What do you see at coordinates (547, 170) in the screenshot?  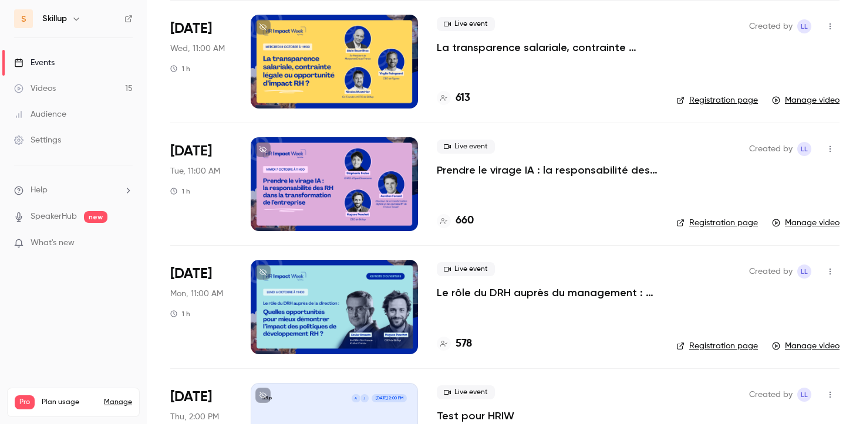 I see `a: Prendre le virage IA : la responsabilité des RH dans la transformation de l'entreprise` at bounding box center [547, 170].